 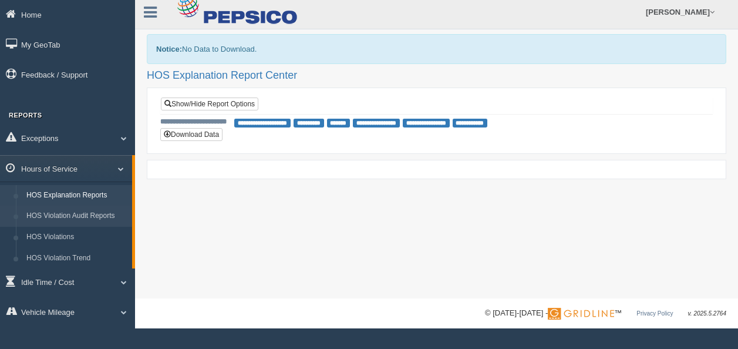 I want to click on a: Show/Hide Report Options, so click(x=209, y=104).